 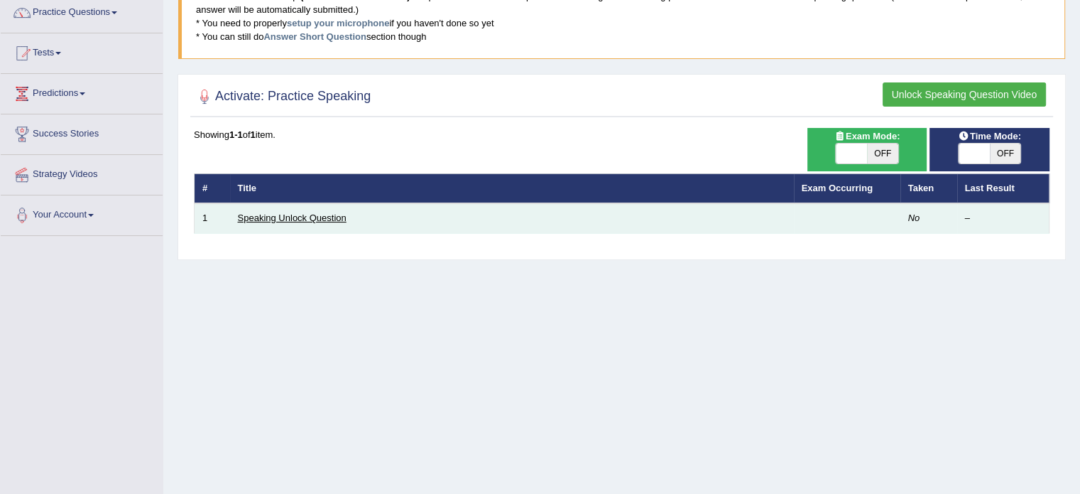 What do you see at coordinates (82, 92) in the screenshot?
I see `a: Predictions` at bounding box center [82, 92].